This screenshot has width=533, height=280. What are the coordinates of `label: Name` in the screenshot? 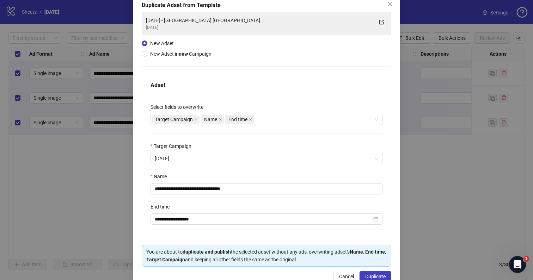 It's located at (161, 177).